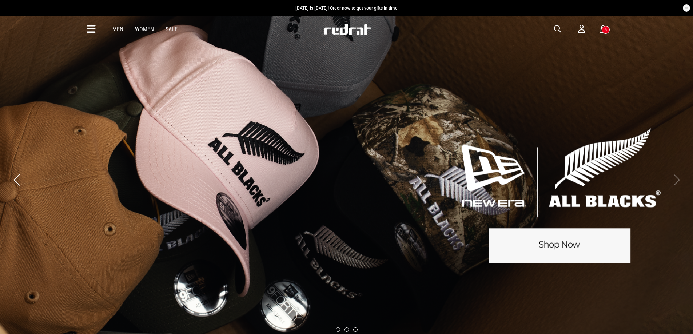  I want to click on img: Redrat logo, so click(347, 29).